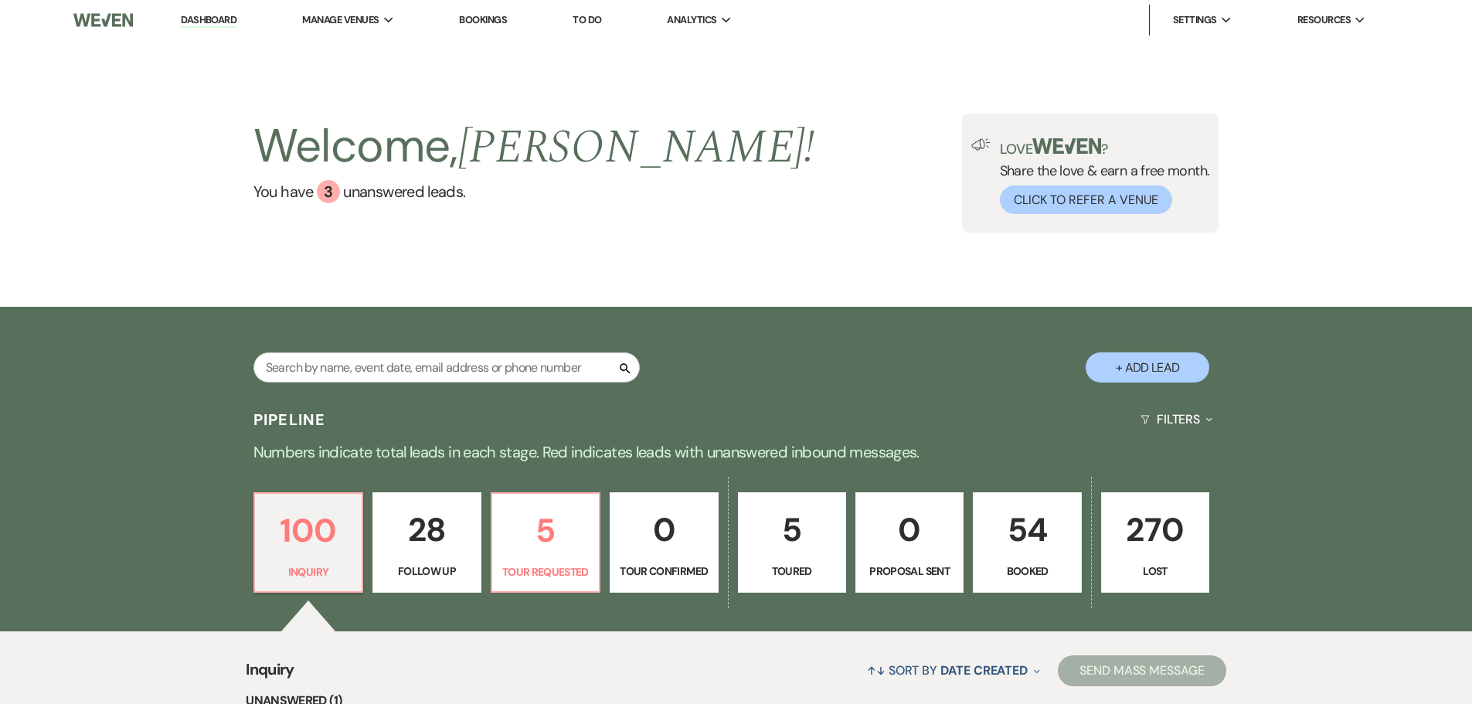 The width and height of the screenshot is (1472, 704). I want to click on a: 5Toured, so click(792, 542).